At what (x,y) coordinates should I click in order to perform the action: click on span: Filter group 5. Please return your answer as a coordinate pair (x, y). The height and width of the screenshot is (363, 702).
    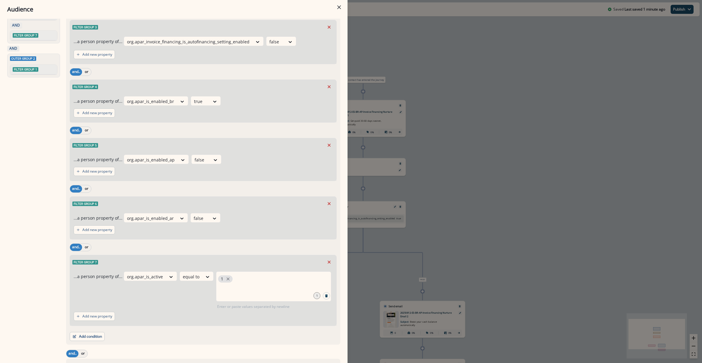
    Looking at the image, I should click on (85, 145).